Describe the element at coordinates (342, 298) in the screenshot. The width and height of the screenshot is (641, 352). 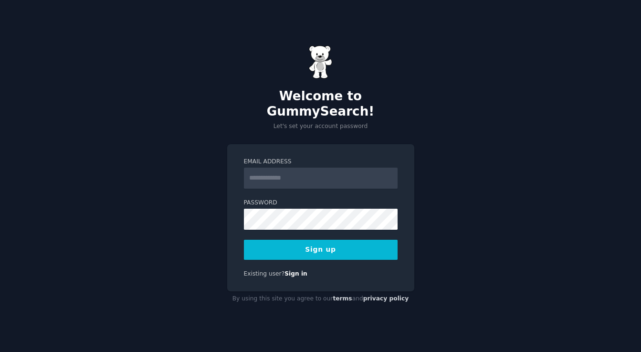
I see `a: terms` at that location.